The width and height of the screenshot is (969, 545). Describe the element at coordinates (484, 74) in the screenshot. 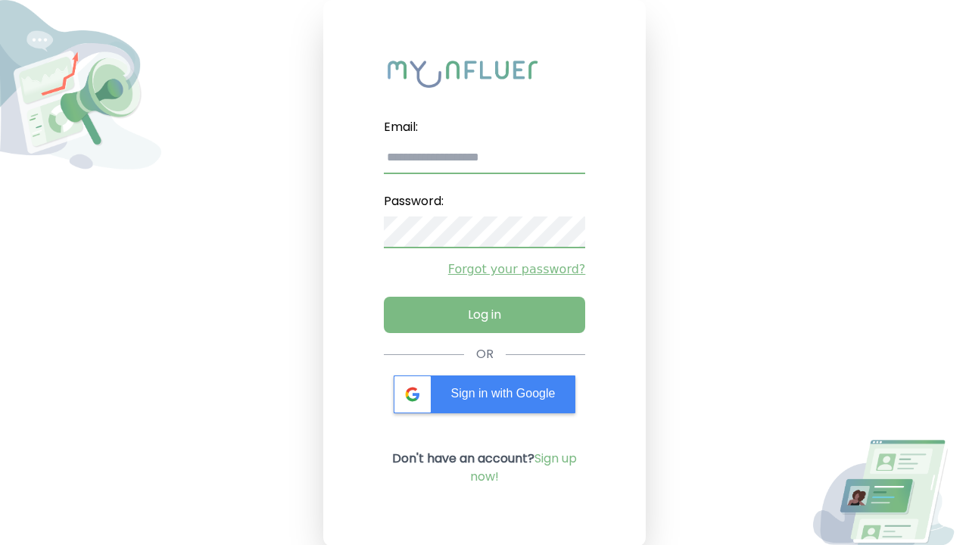

I see `img: My Influency` at that location.